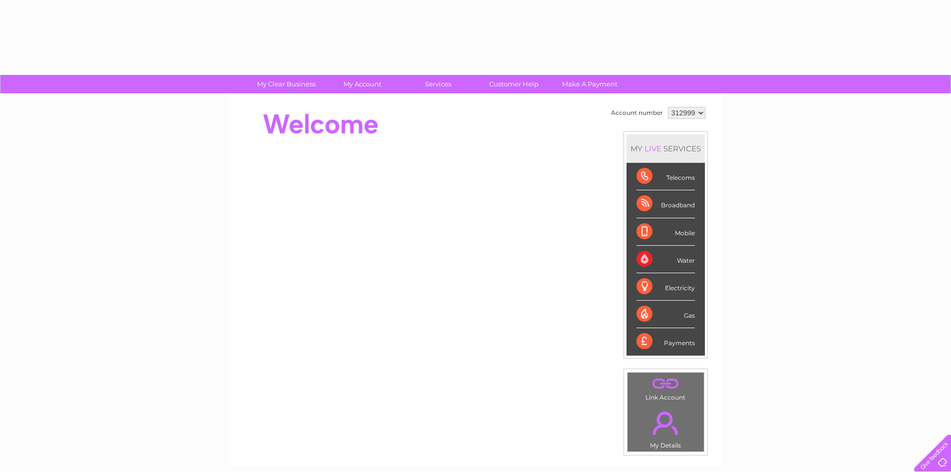 The image size is (951, 472). What do you see at coordinates (286, 84) in the screenshot?
I see `a: My Clear Business` at bounding box center [286, 84].